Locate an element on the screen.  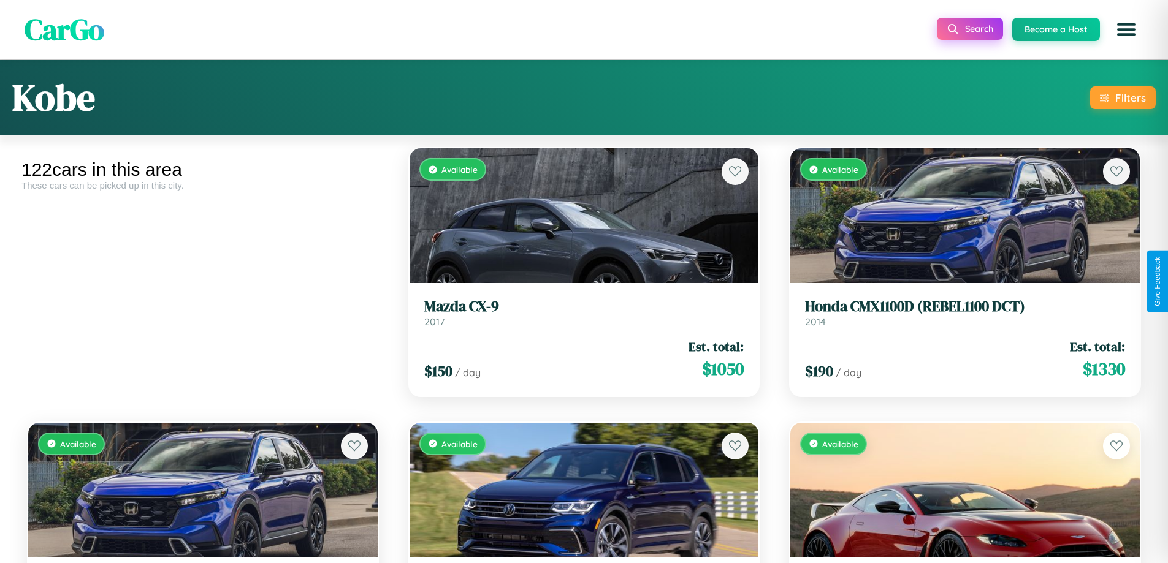
button: Filters is located at coordinates (1122, 97).